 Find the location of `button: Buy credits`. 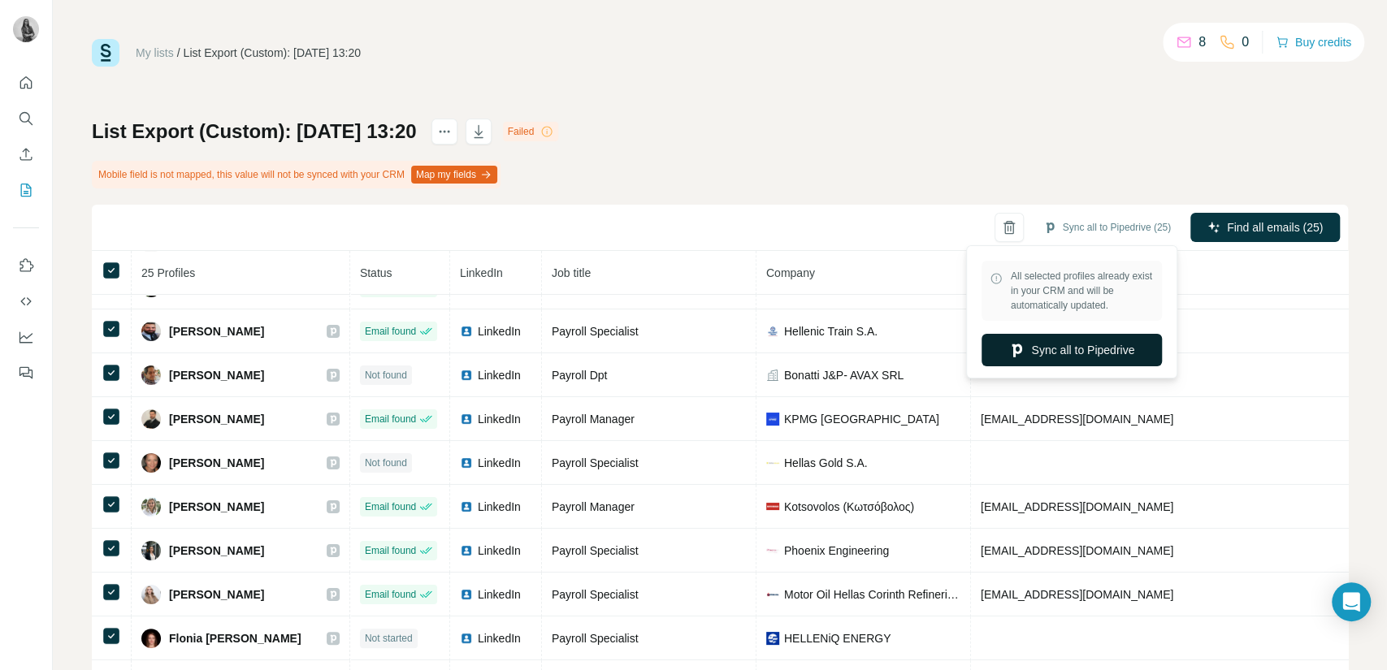

button: Buy credits is located at coordinates (1313, 42).